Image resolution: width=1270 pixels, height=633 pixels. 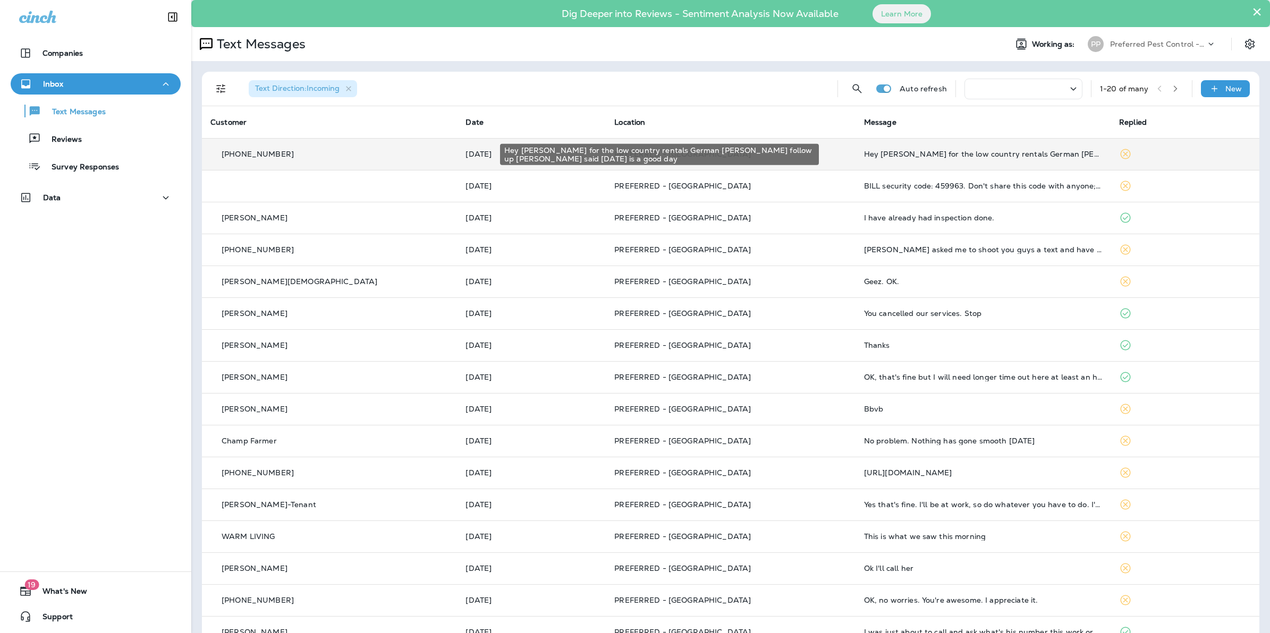 I want to click on div: PP, so click(x=1095, y=44).